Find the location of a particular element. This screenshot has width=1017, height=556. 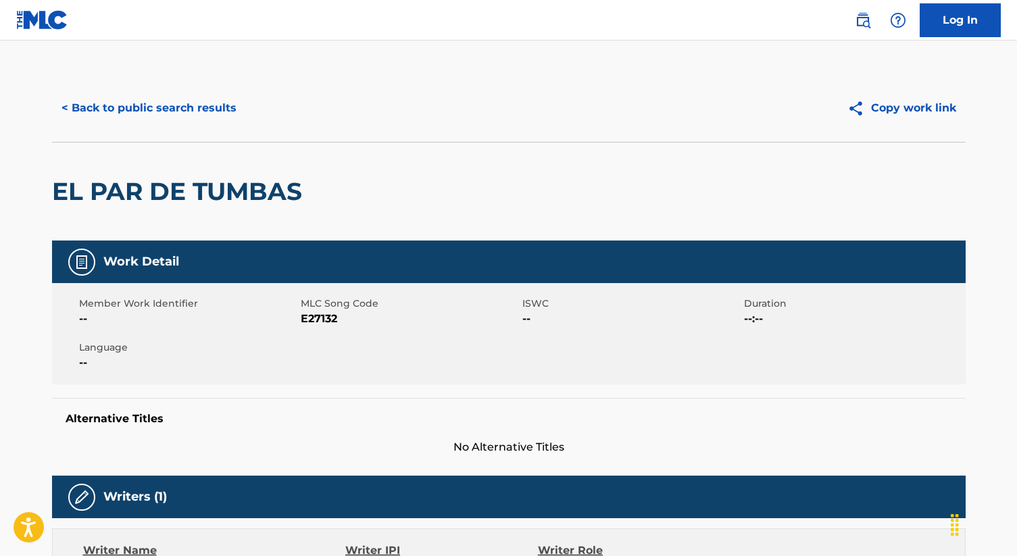

h5: Work Detail is located at coordinates (141, 262).